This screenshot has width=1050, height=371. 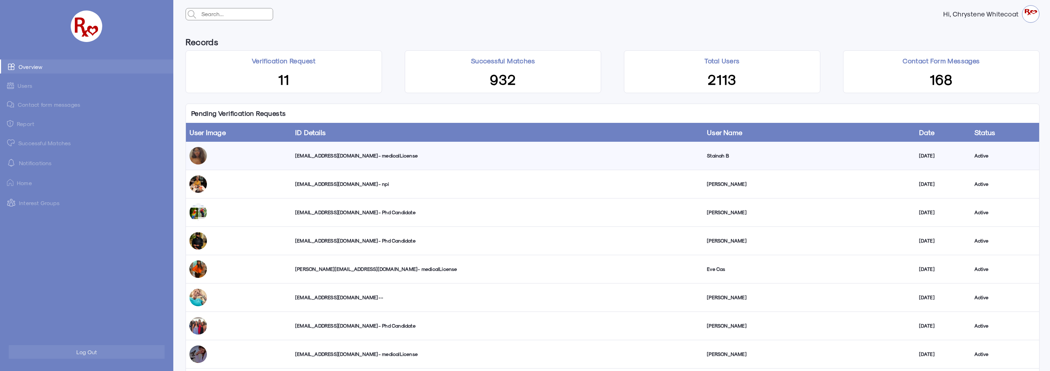 What do you see at coordinates (982, 14) in the screenshot?
I see `strong: Hi, Chrystene Whitecoat` at bounding box center [982, 14].